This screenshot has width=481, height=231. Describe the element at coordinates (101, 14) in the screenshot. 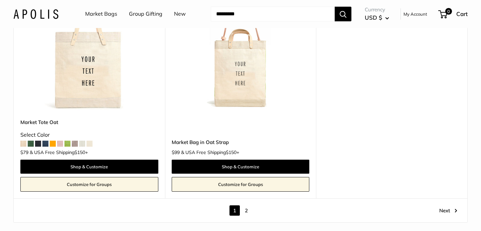

I see `a: Market Bags` at that location.